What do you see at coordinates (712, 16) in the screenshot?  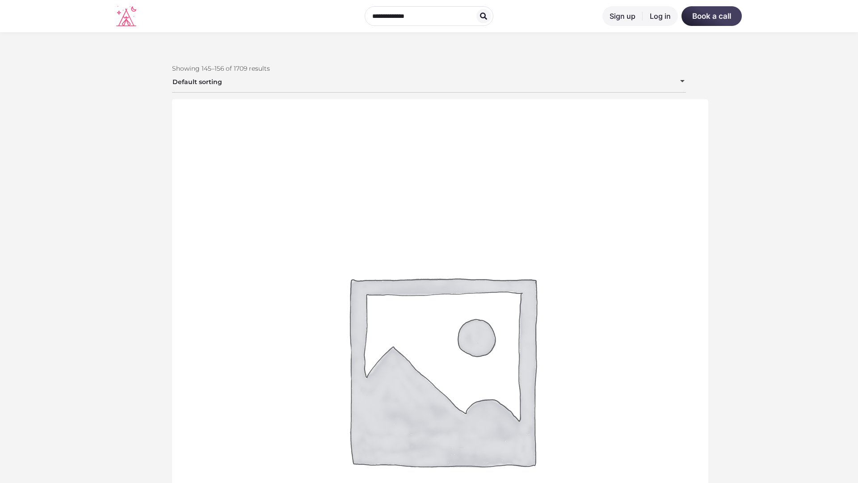 I see `a: Book a call` at bounding box center [712, 16].